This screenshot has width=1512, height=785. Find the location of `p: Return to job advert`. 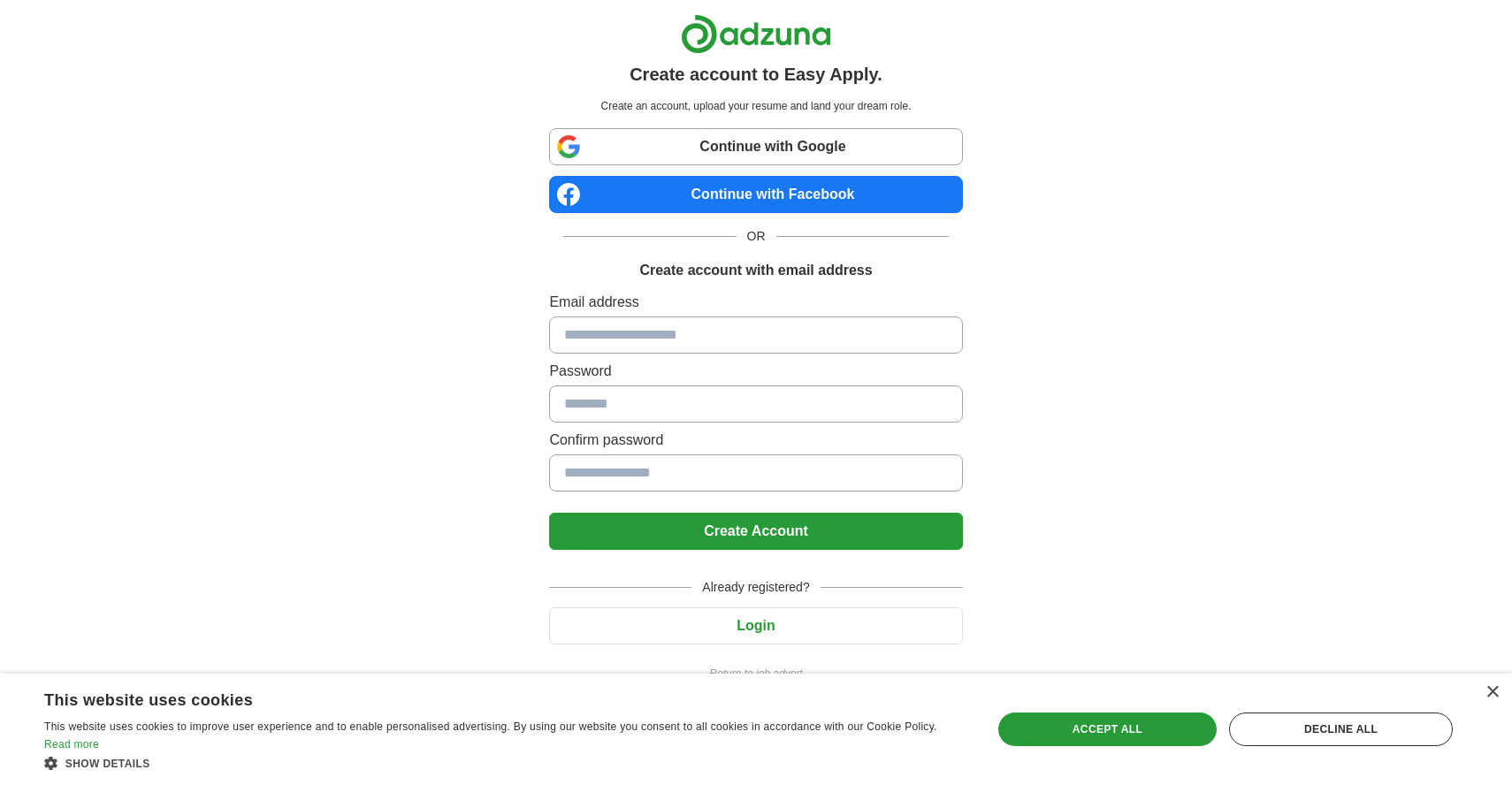

p: Return to job advert is located at coordinates (755, 674).